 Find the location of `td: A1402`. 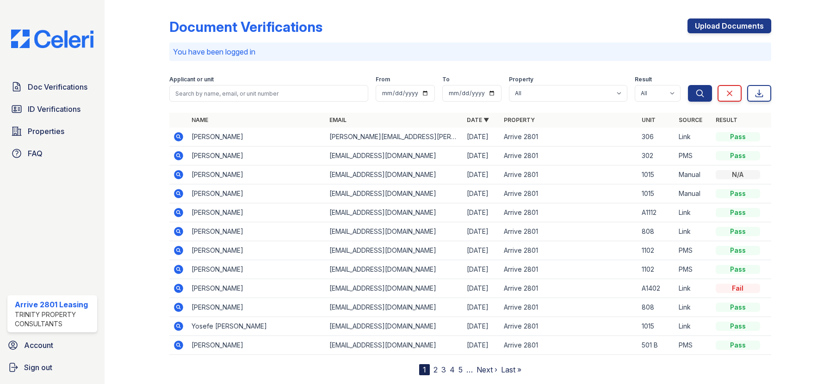

td: A1402 is located at coordinates (657, 289).